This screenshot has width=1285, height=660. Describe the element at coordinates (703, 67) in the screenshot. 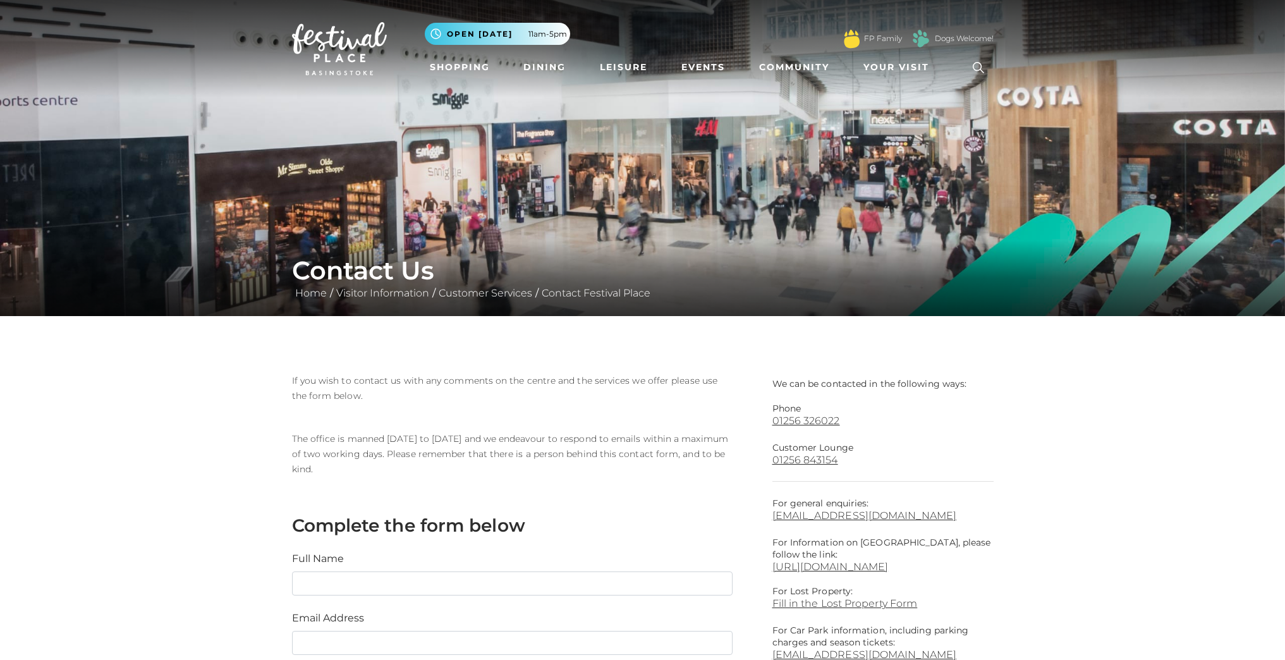

I see `a: Events` at that location.